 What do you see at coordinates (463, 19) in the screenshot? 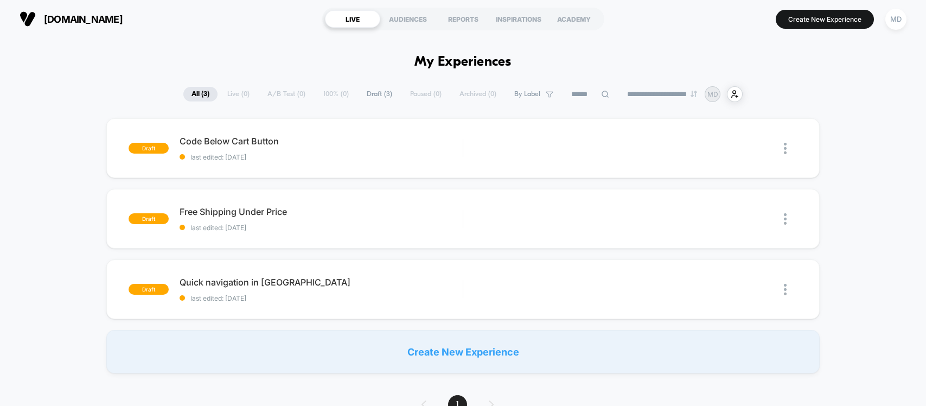
I see `div: REPORTS` at bounding box center [463, 19].